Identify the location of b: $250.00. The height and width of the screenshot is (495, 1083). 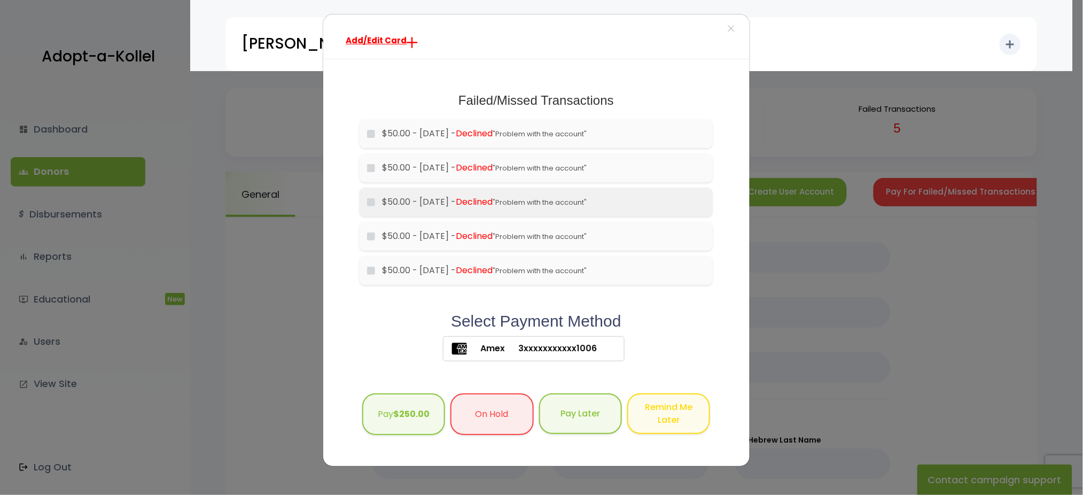
(411, 414).